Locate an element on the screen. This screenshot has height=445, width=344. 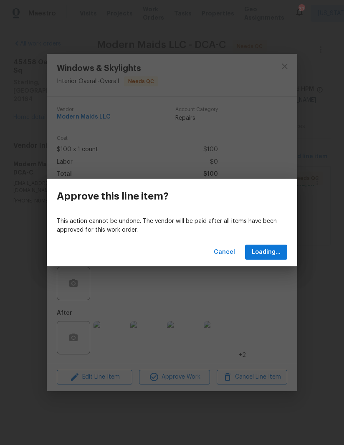
button: Cancel is located at coordinates (224, 252).